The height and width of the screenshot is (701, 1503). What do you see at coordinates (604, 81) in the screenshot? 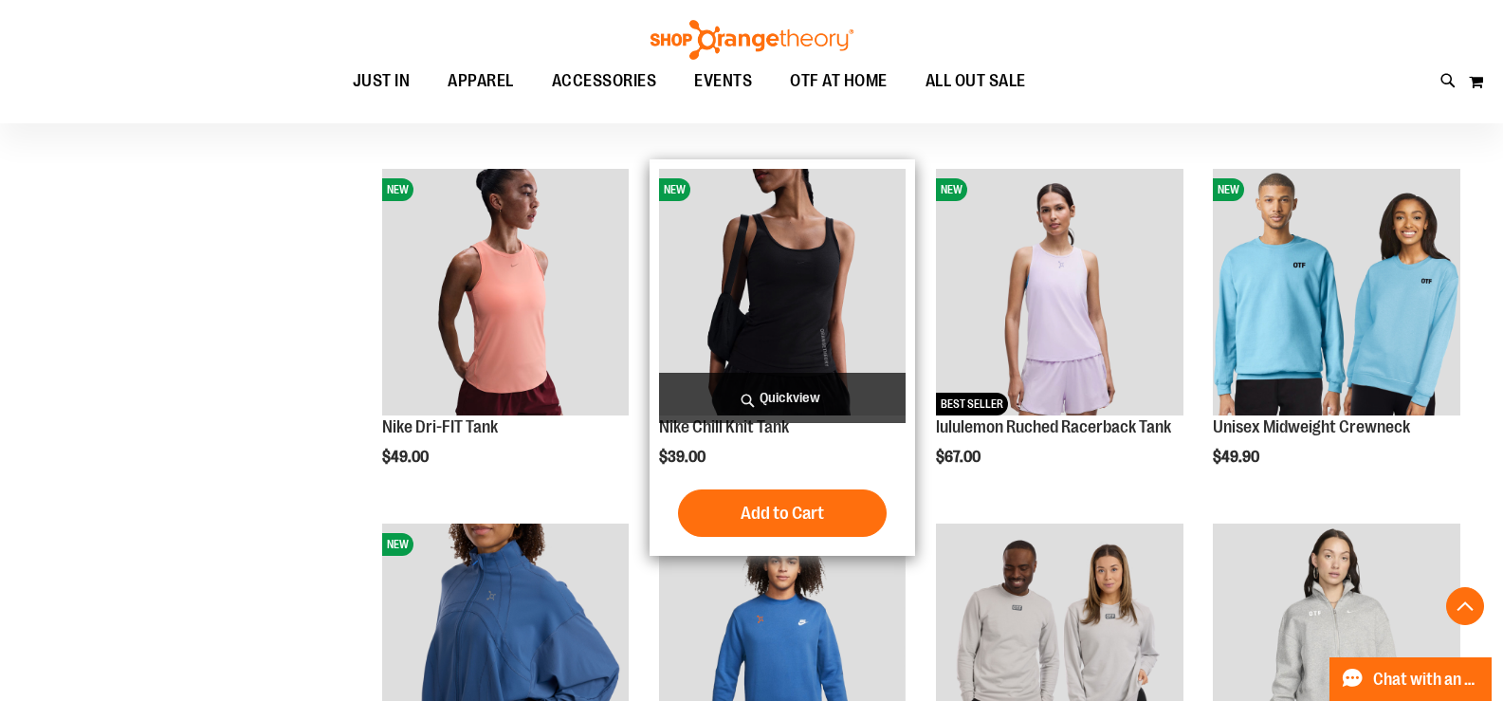
I see `span: ACCESSORIES` at bounding box center [604, 81].